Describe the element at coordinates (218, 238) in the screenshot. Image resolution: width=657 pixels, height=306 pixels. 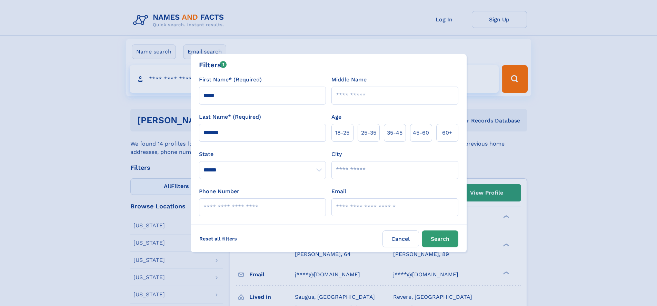
I see `label: Reset all filters` at that location.